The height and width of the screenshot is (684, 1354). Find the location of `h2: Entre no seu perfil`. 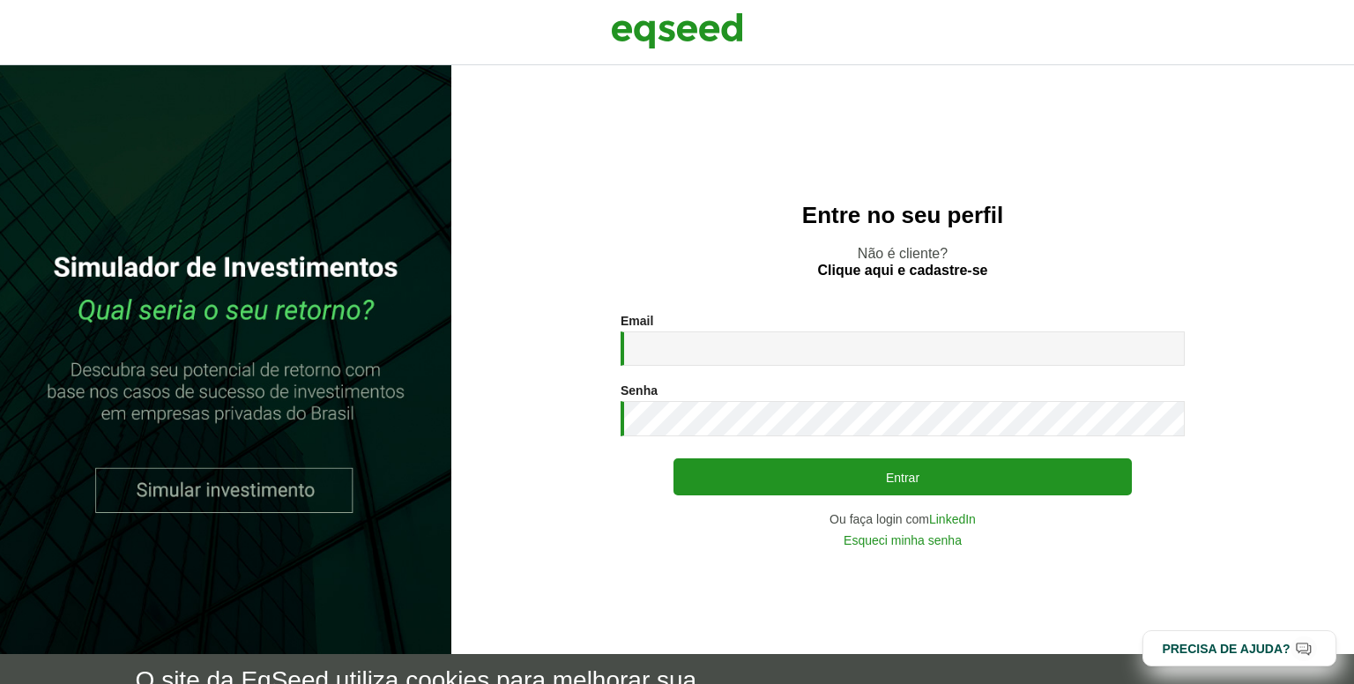

h2: Entre no seu perfil is located at coordinates (902, 215).